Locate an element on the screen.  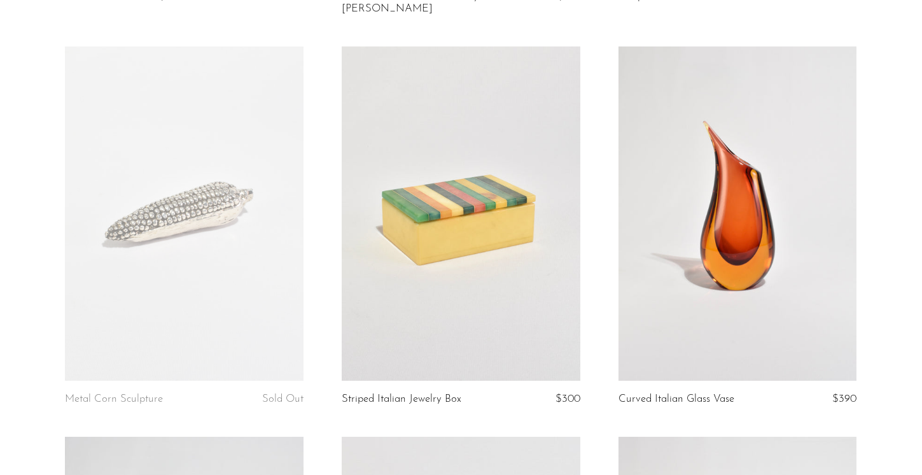
a: Curved Italian Glass Vase is located at coordinates (676, 399).